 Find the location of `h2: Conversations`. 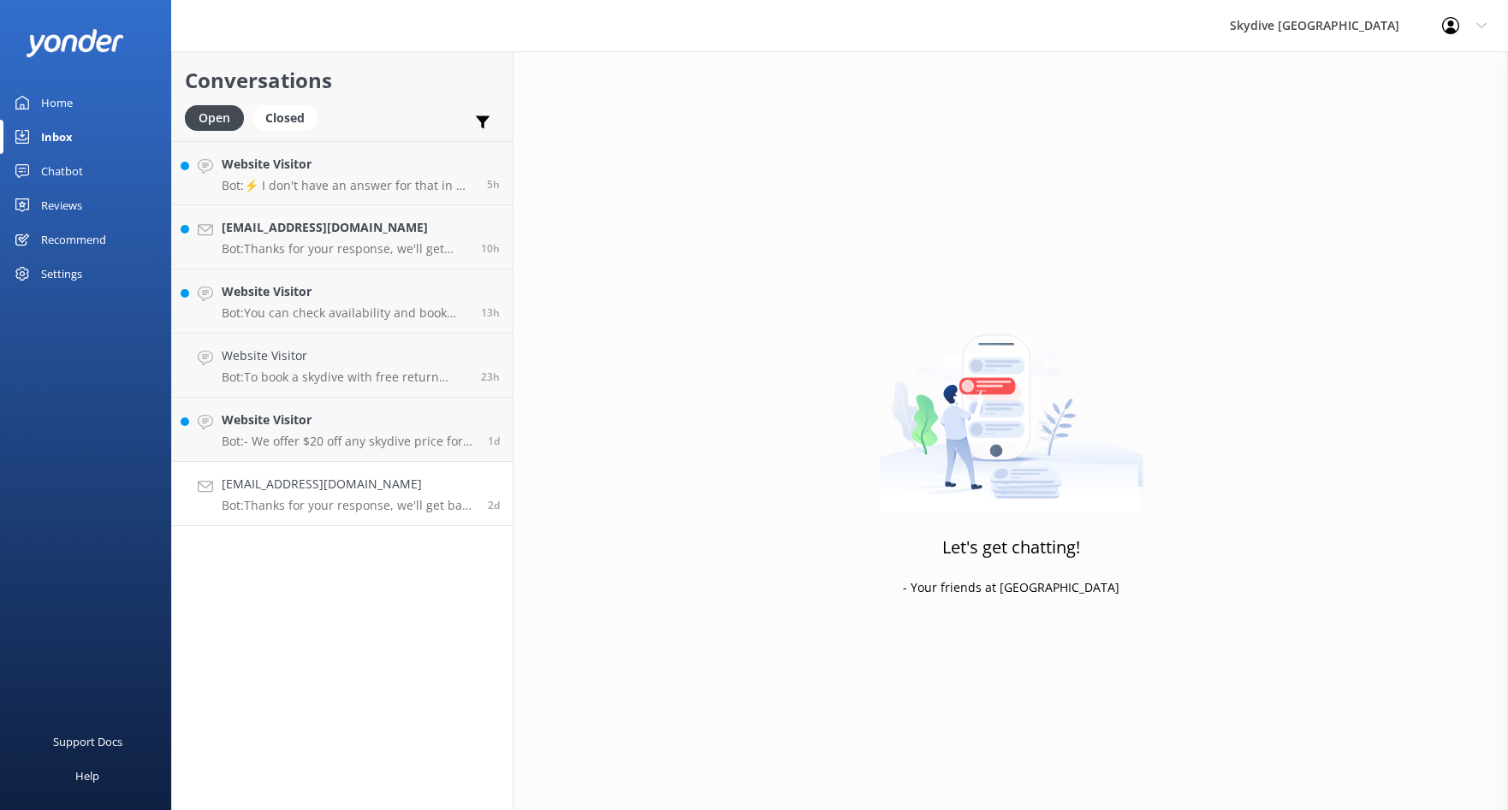

h2: Conversations is located at coordinates (342, 80).